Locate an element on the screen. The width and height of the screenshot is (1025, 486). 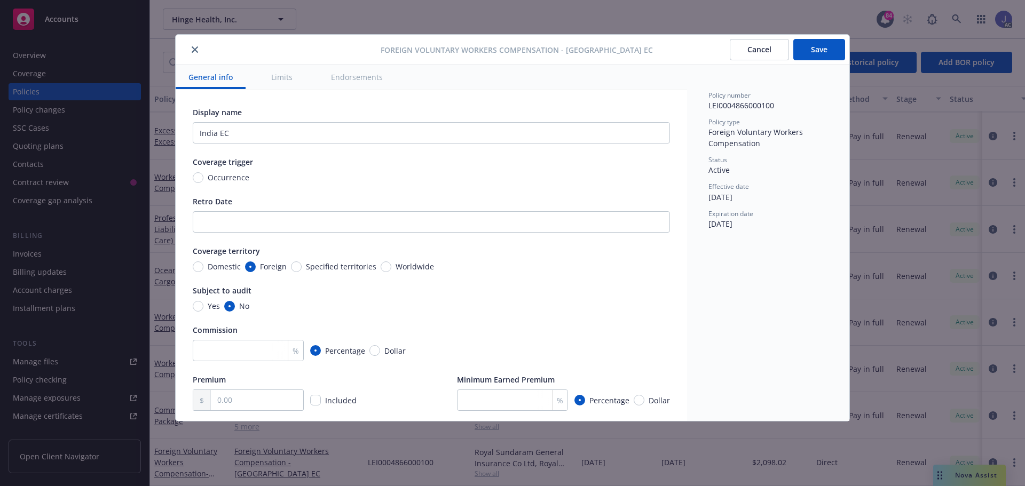
span: Subject to audit is located at coordinates (222, 290).